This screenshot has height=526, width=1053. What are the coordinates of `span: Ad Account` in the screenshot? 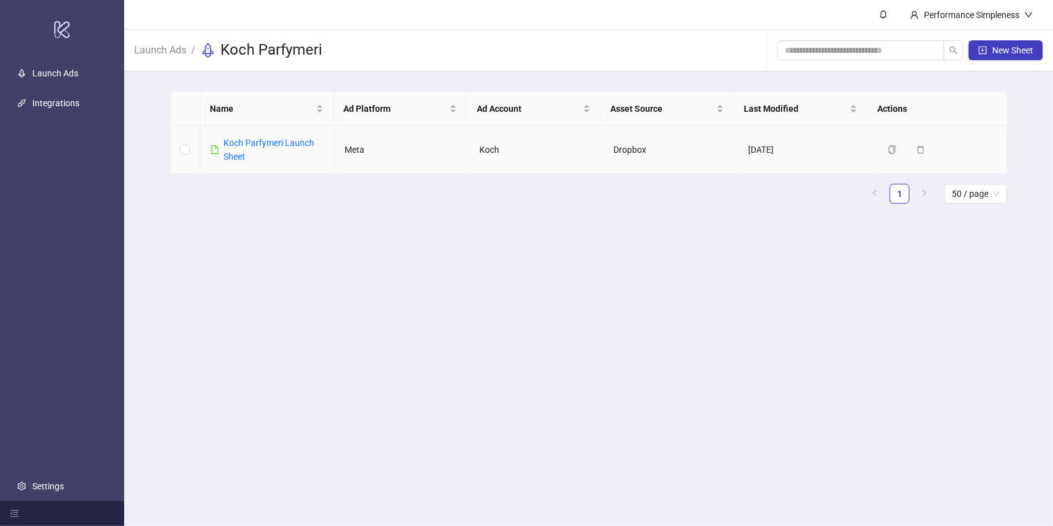 It's located at (529, 109).